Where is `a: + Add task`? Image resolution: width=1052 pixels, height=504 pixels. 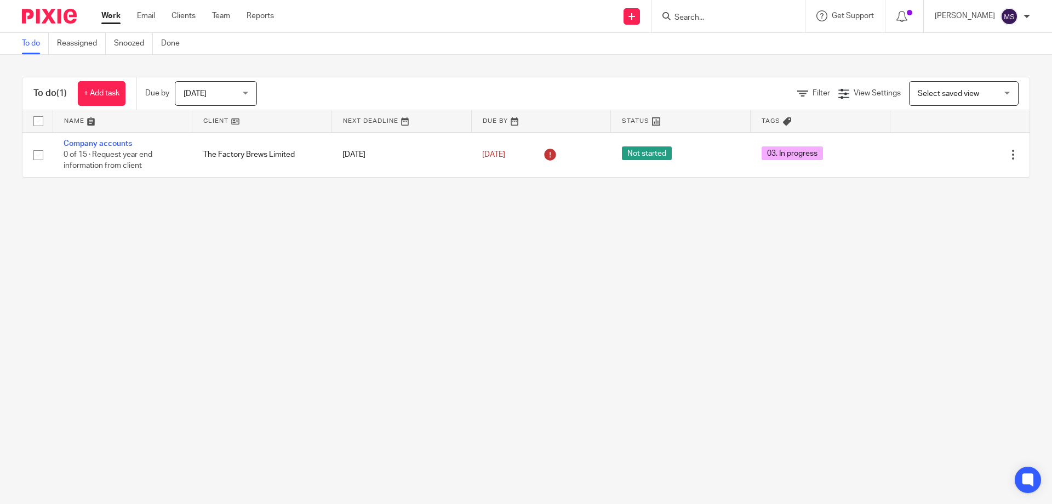
a: + Add task is located at coordinates (101, 93).